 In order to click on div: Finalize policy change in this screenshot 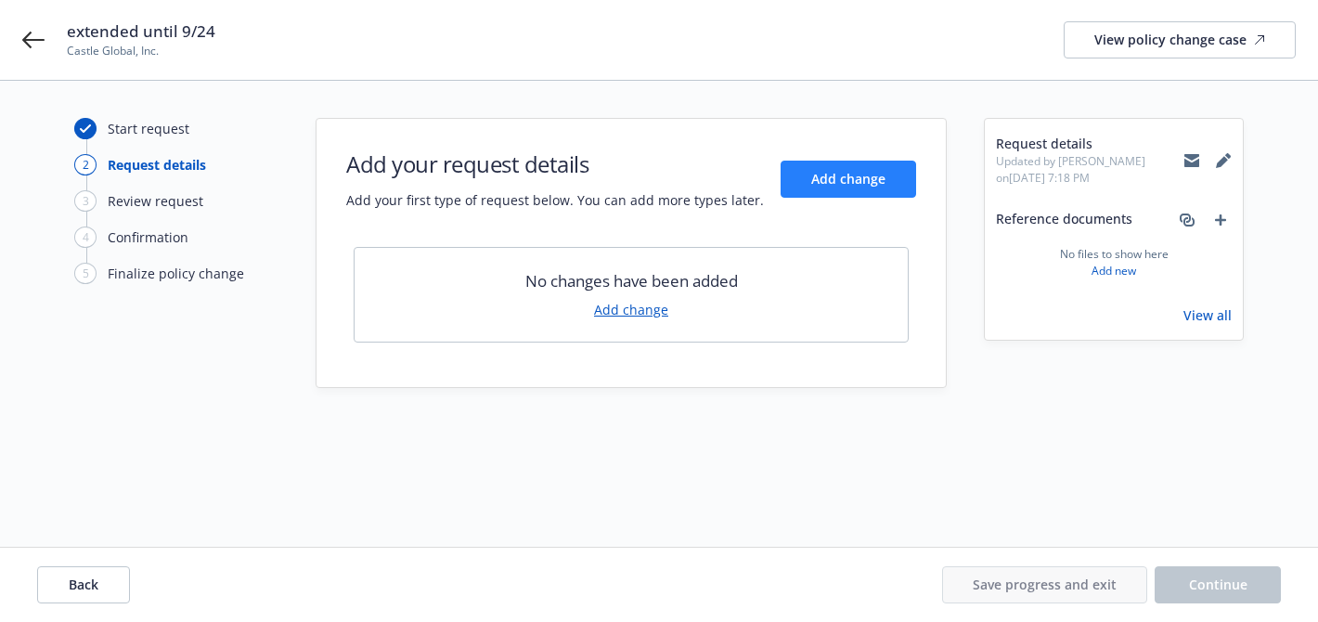, I will do `click(175, 273)`.